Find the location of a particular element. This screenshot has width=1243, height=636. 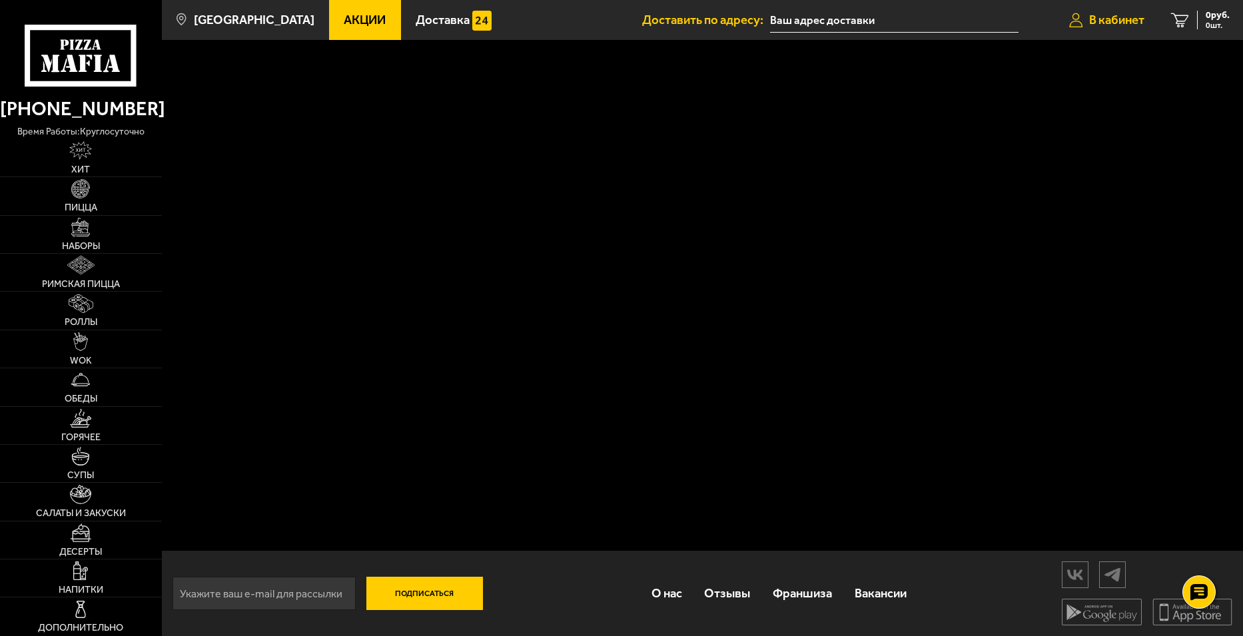

span: Римская пицца is located at coordinates (81, 284).